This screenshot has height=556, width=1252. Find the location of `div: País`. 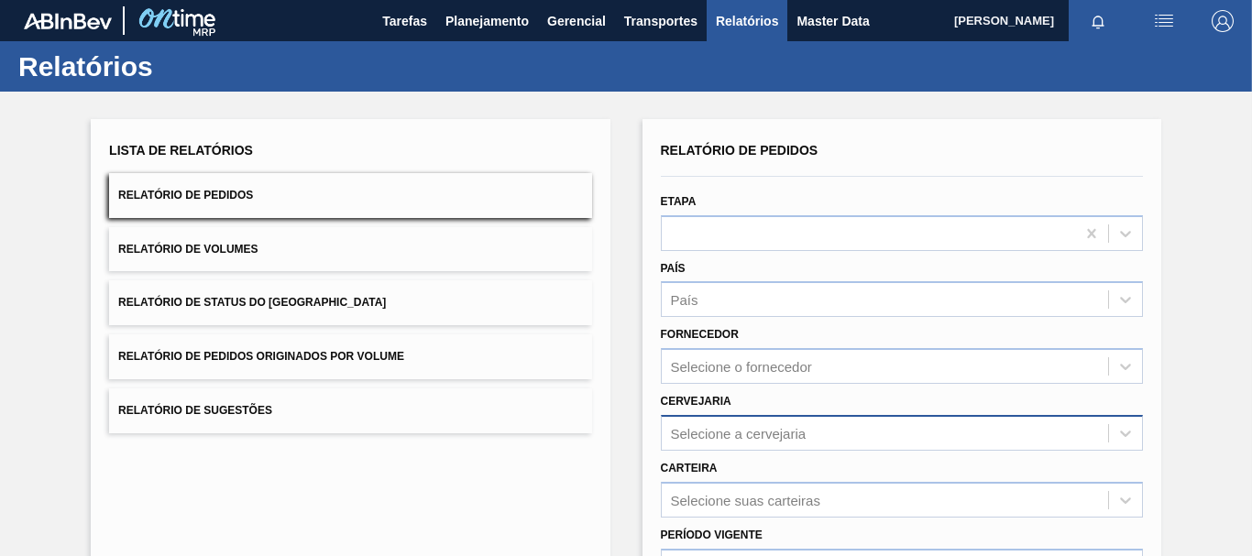

div: País is located at coordinates (685, 300).